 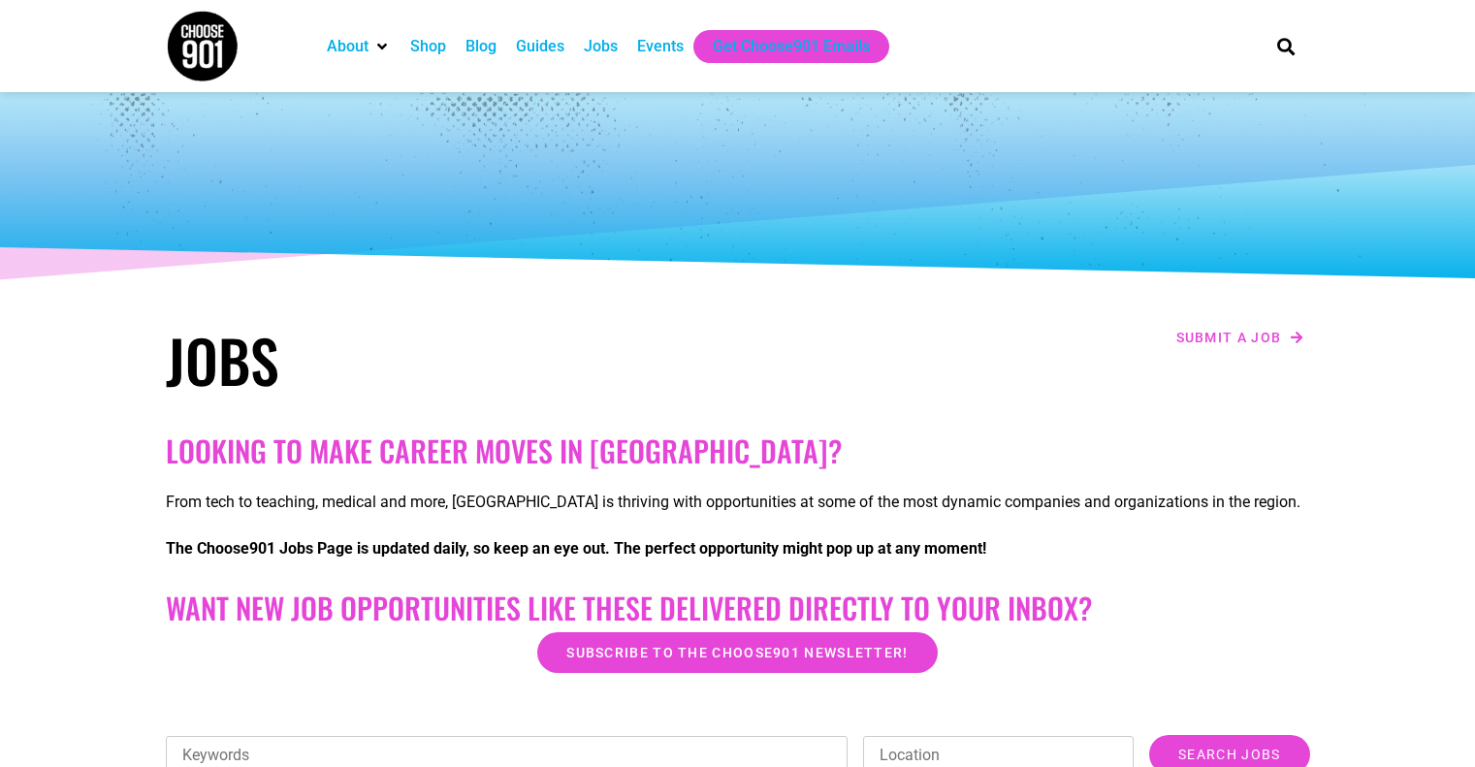 What do you see at coordinates (600, 47) in the screenshot?
I see `a: Jobs` at bounding box center [600, 47].